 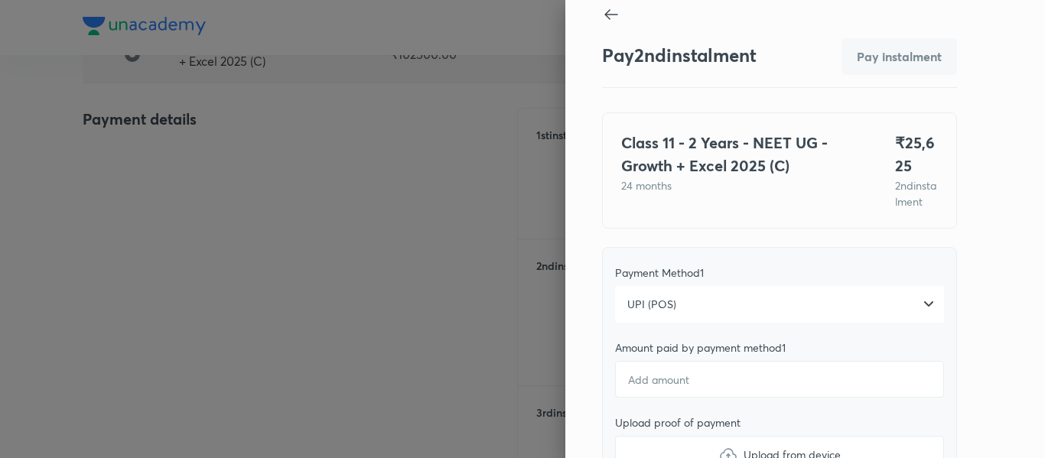 What do you see at coordinates (740, 154) in the screenshot?
I see `h4: Class 11 - 2 Years - NEET UG - Growth + Excel 2025 (C)` at bounding box center [740, 154].